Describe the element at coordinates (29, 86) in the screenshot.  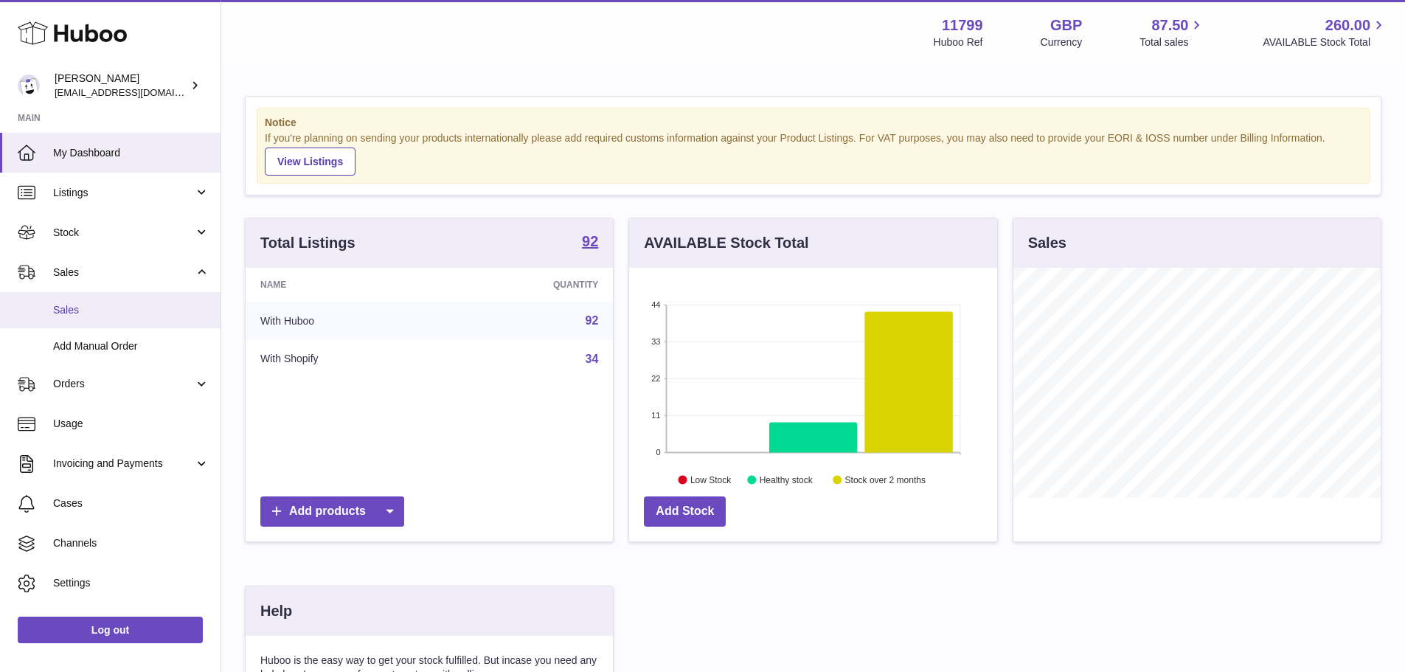
I see `img: internalAdmin-11799@internal.huboo.com` at that location.